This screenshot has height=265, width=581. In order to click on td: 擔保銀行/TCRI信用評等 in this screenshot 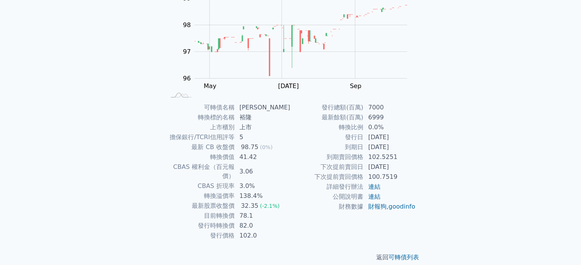, I will do `click(200, 137)`.